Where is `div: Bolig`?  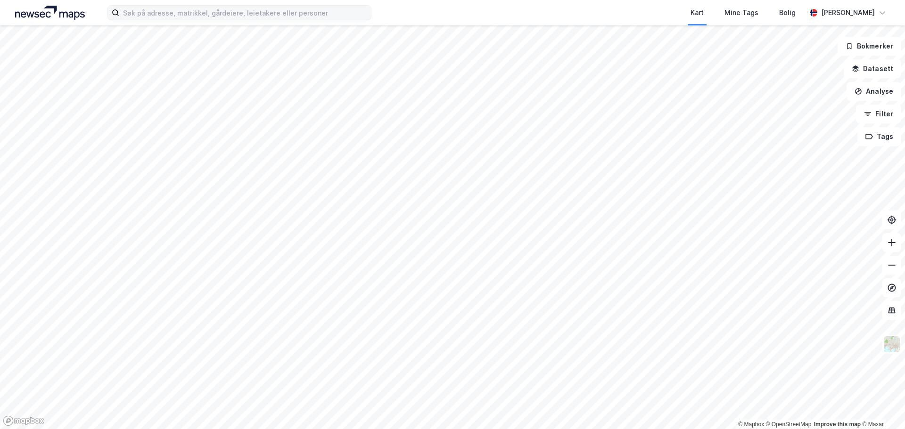 div: Bolig is located at coordinates (787, 13).